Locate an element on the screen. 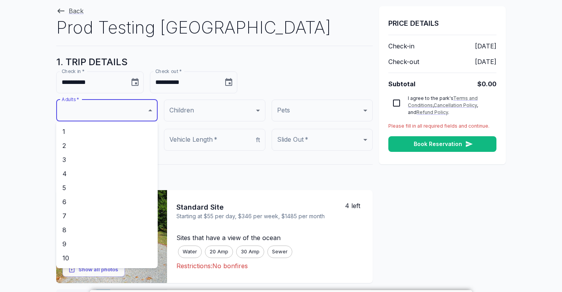 This screenshot has height=292, width=562. li: 1 is located at coordinates (107, 131).